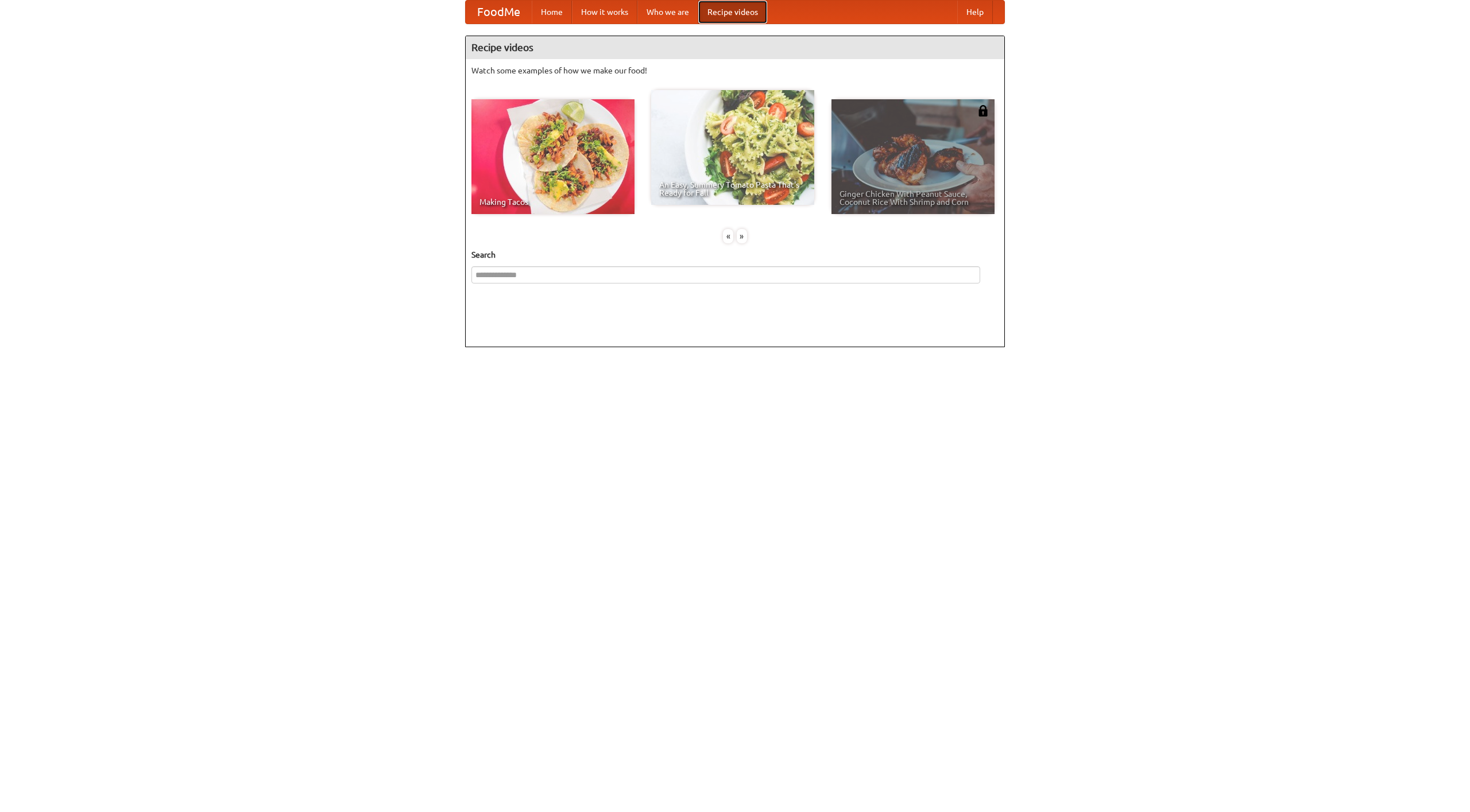 This screenshot has height=812, width=1470. I want to click on a: Recipe videos, so click(732, 12).